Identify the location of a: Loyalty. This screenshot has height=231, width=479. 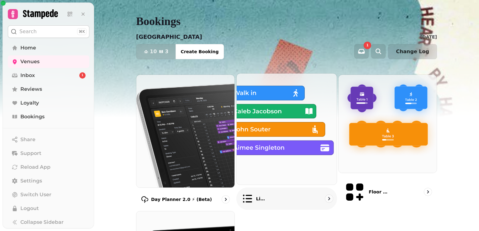
(49, 103).